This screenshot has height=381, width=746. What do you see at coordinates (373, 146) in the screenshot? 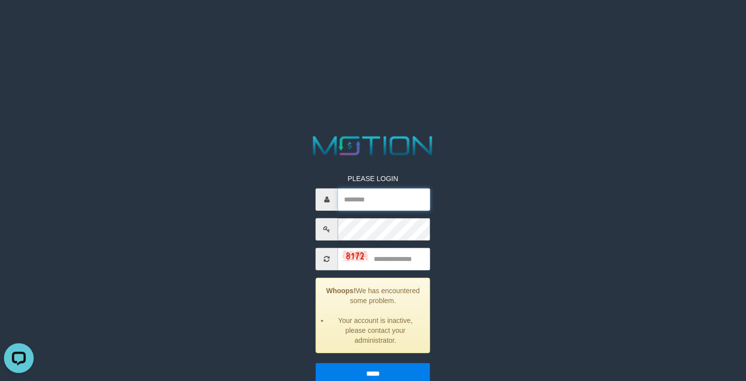
I see `img: MOTION_logo.png` at bounding box center [373, 146].